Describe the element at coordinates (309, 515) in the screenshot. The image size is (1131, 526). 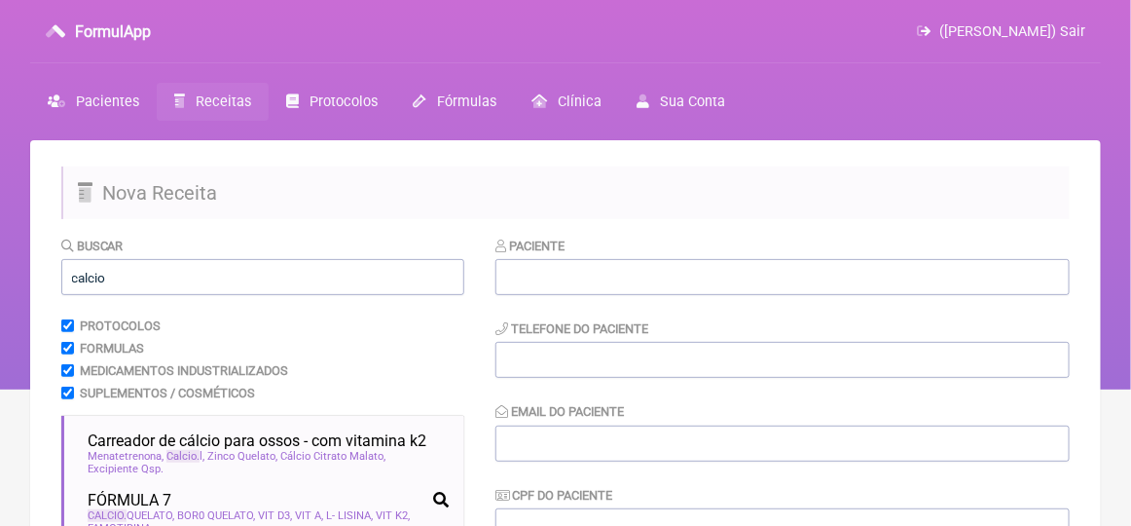
I see `span: VIT A` at that location.